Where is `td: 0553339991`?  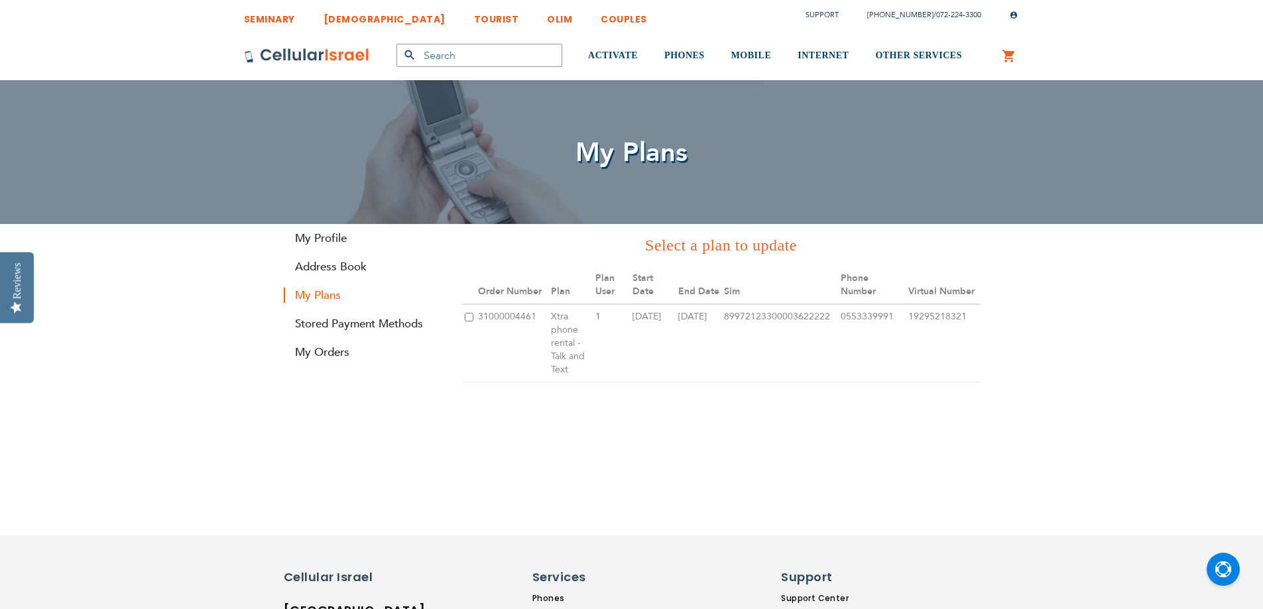
td: 0553339991 is located at coordinates (872, 343).